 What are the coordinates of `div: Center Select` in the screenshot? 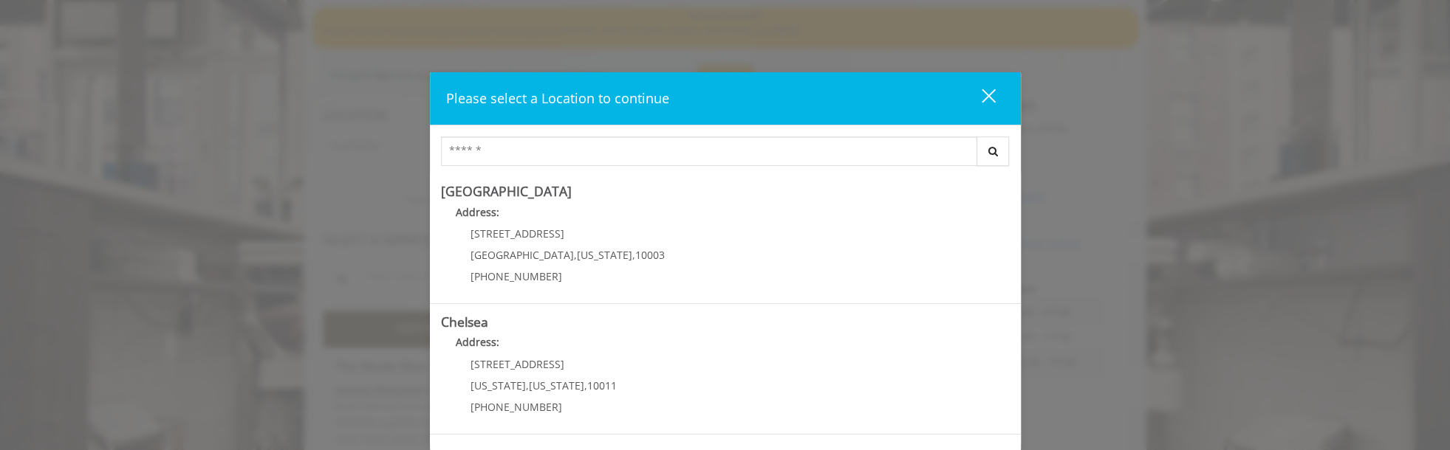 It's located at (725, 155).